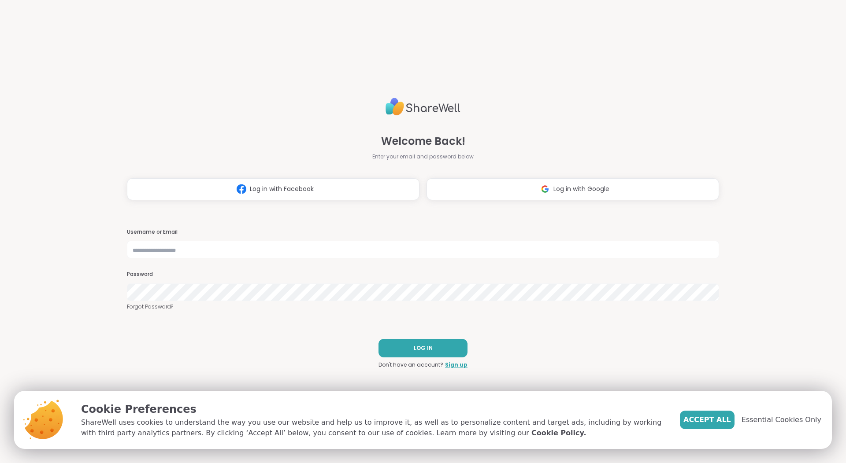  I want to click on button: Accept All, so click(707, 420).